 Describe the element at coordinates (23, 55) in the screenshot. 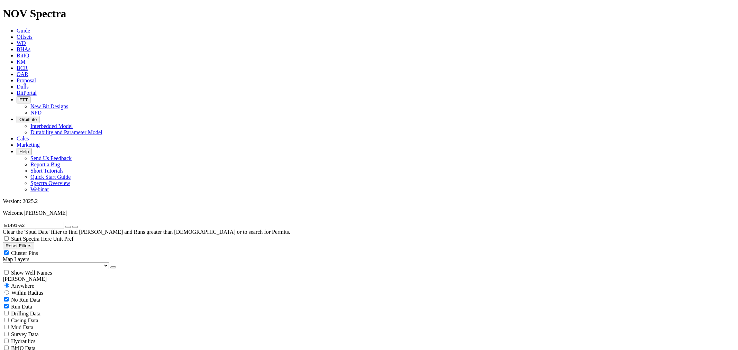

I see `span: BitIQ` at that location.